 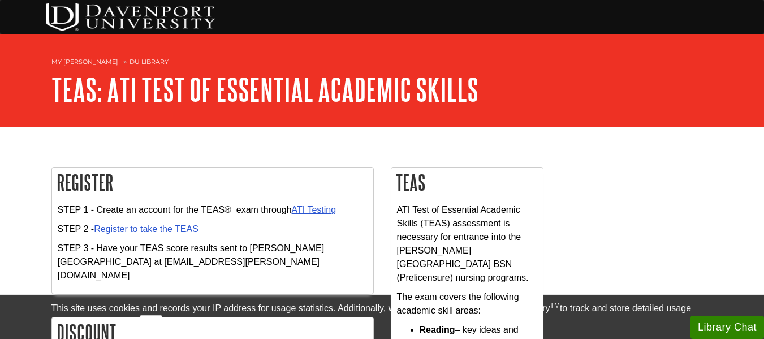 I want to click on p: STEP 2 -, so click(x=213, y=229).